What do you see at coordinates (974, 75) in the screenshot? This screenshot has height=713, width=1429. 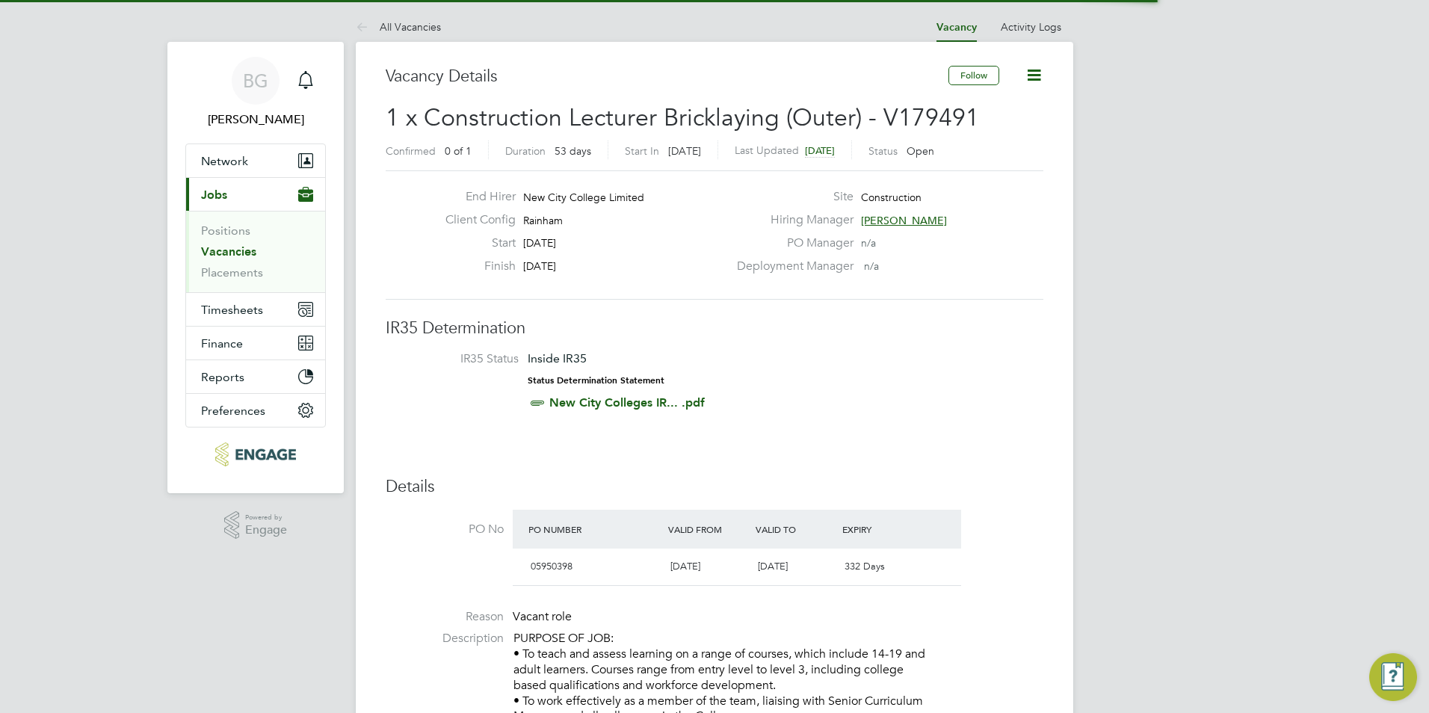 I see `button: Follow` at bounding box center [974, 75].